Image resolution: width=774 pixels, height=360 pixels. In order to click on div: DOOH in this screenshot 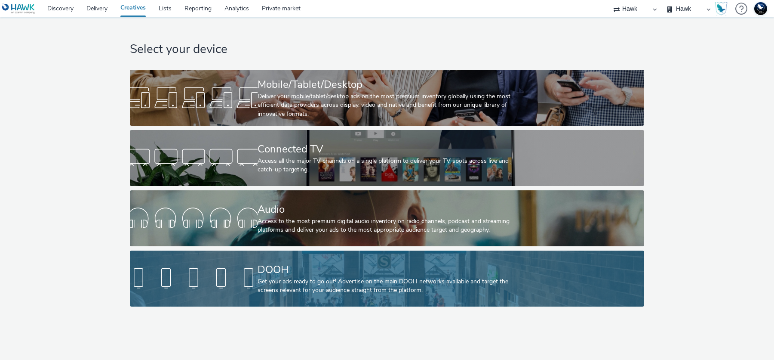, I will do `click(385, 269)`.